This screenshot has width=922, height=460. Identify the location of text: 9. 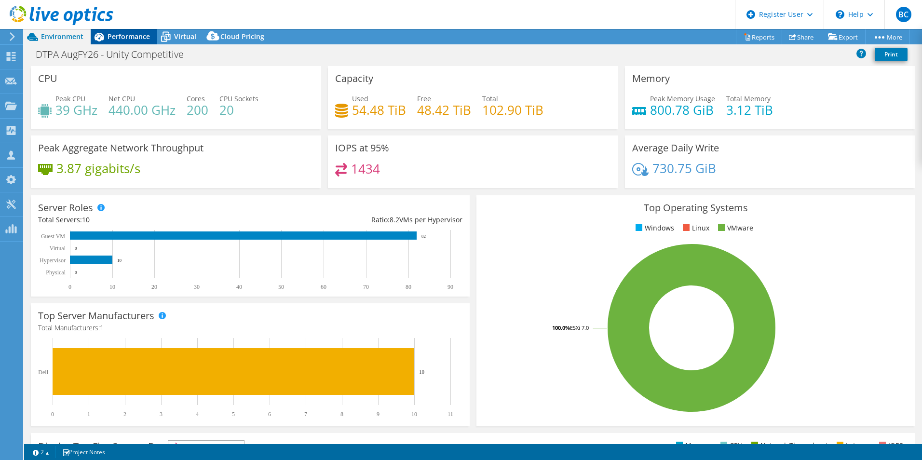
(378, 414).